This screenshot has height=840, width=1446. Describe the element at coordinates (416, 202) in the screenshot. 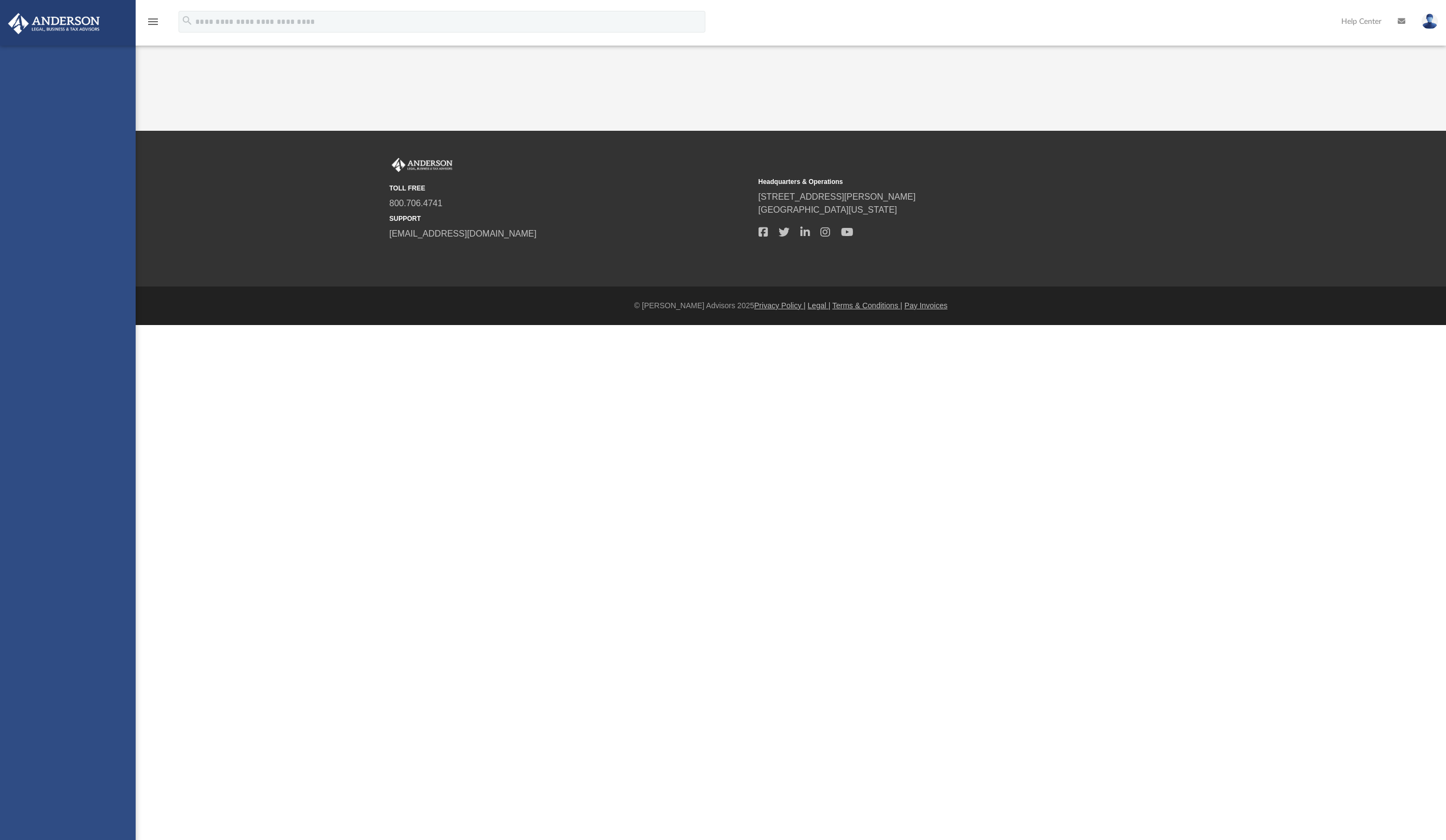

I see `a: 800.706.4741` at that location.